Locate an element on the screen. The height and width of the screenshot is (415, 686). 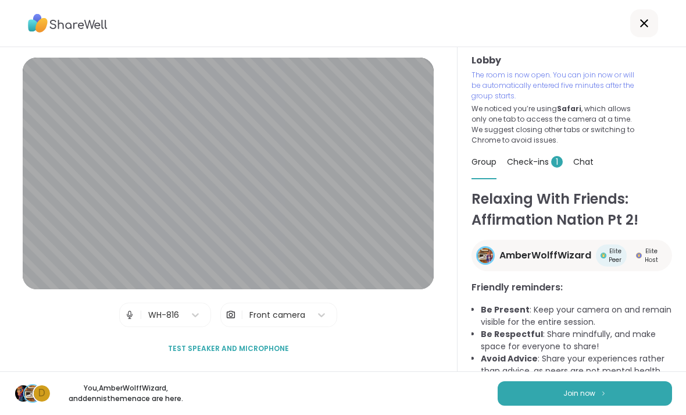
span: AmberWolffWizard is located at coordinates (546, 255).